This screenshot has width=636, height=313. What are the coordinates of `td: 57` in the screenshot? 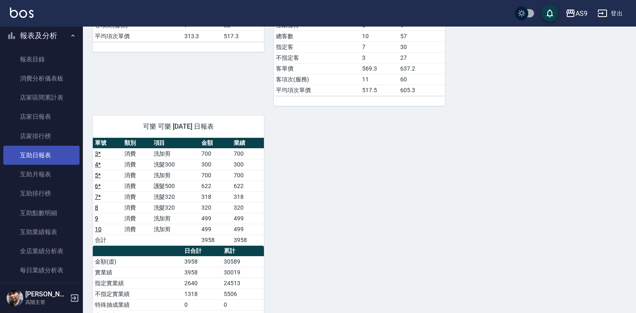 It's located at (422, 36).